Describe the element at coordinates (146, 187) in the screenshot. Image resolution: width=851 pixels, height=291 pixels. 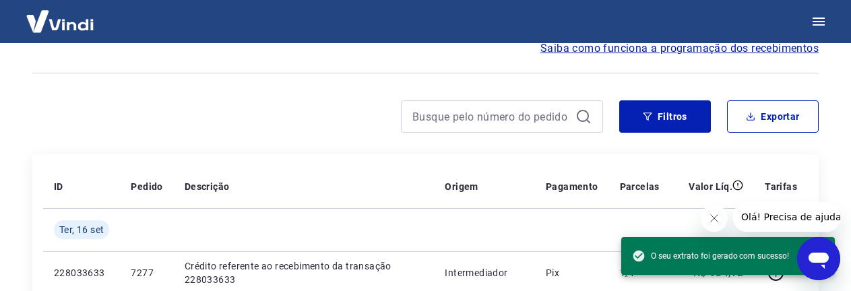
I see `p: Pedido` at that location.